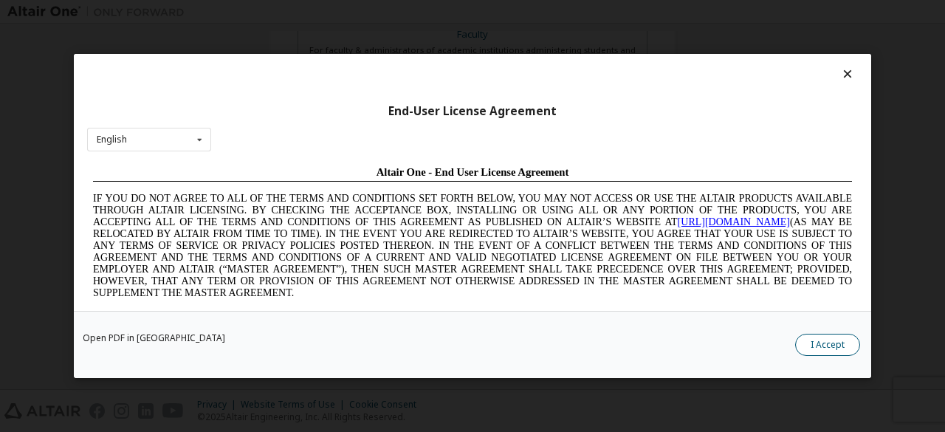 The height and width of the screenshot is (432, 945). Describe the element at coordinates (385, 85) in the screenshot. I see `span: IF YOU DO NOT AGREE TO ALL OF THE TERMS AND CONDITIONS SET FORTH BELOW, YOU MAY NOT ACCESS OR USE...` at that location.